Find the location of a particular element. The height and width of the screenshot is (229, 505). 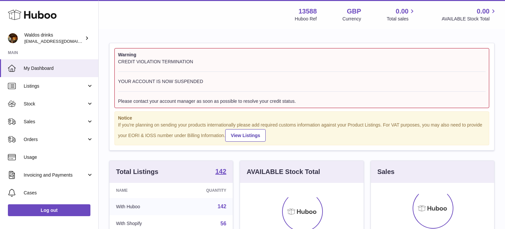

td: With Huboo is located at coordinates (143, 206).